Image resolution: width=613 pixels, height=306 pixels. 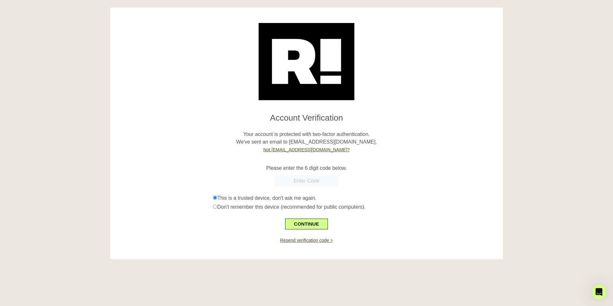 What do you see at coordinates (307, 62) in the screenshot?
I see `img: Retention.com` at bounding box center [307, 62].